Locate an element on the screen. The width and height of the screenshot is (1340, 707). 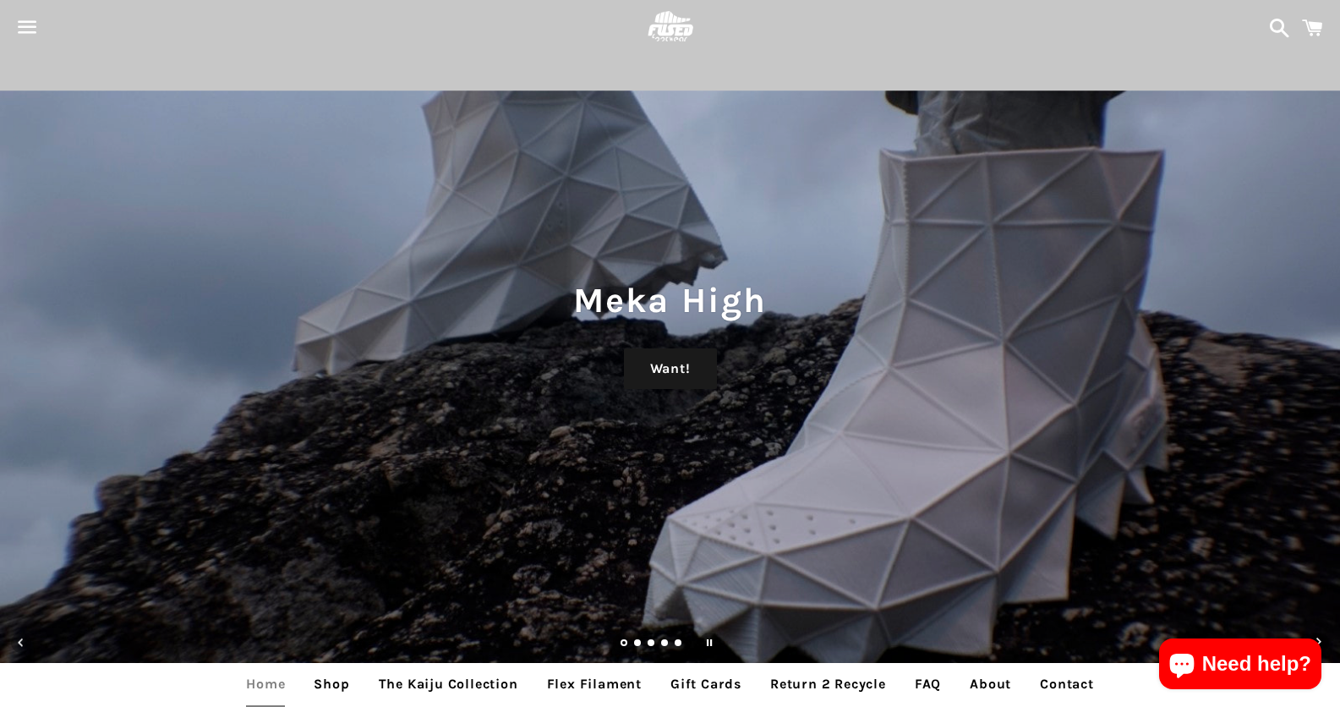
a: Load slide 4 is located at coordinates (665, 644).